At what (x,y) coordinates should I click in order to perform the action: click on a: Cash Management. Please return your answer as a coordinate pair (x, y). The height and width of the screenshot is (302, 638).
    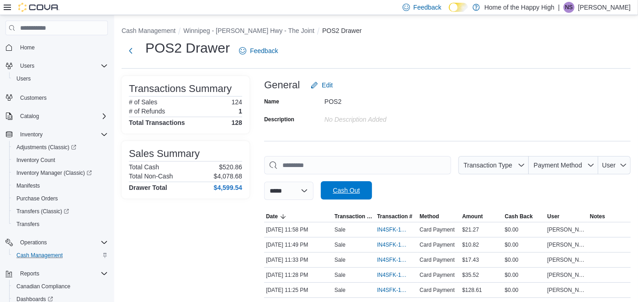
    Looking at the image, I should click on (39, 255).